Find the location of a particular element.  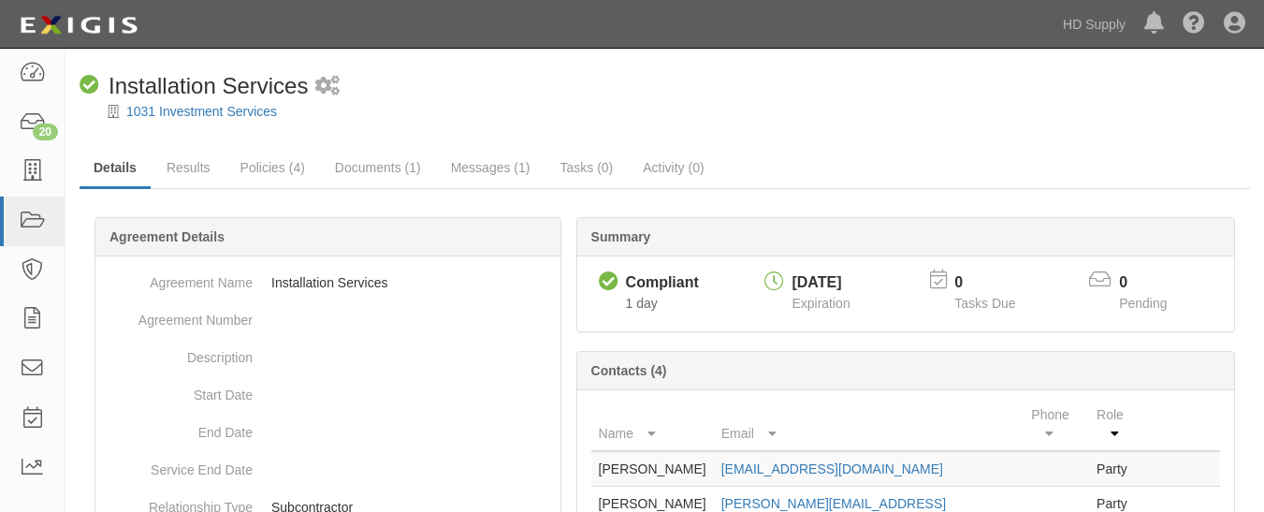

a: HD Supply is located at coordinates (1093, 24).